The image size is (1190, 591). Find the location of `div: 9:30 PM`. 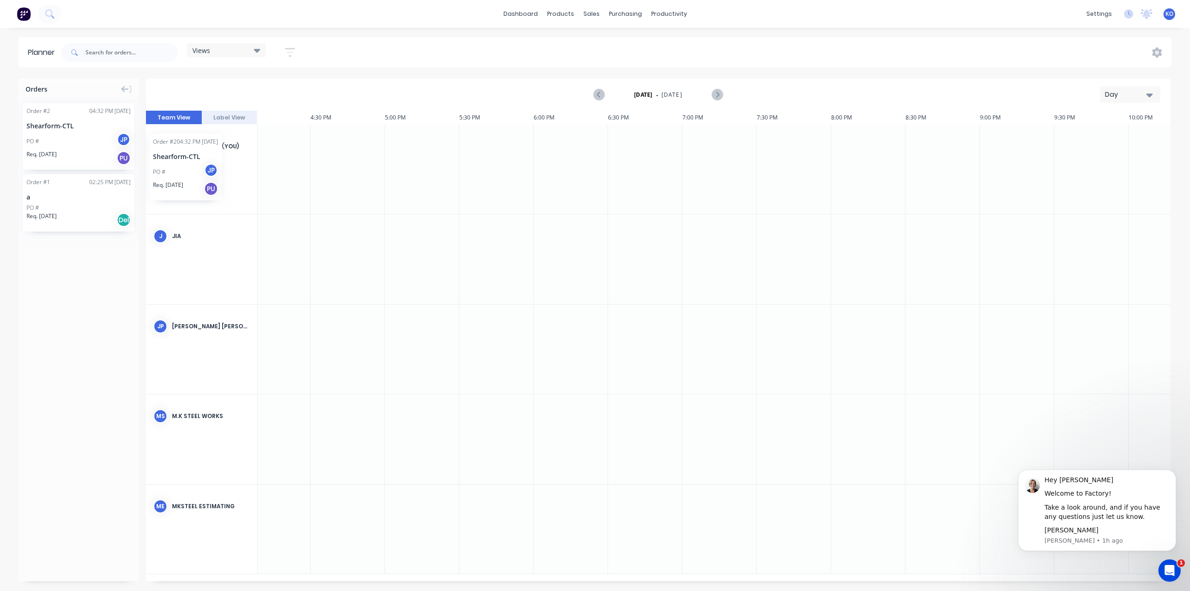

div: 9:30 PM is located at coordinates (1092, 118).